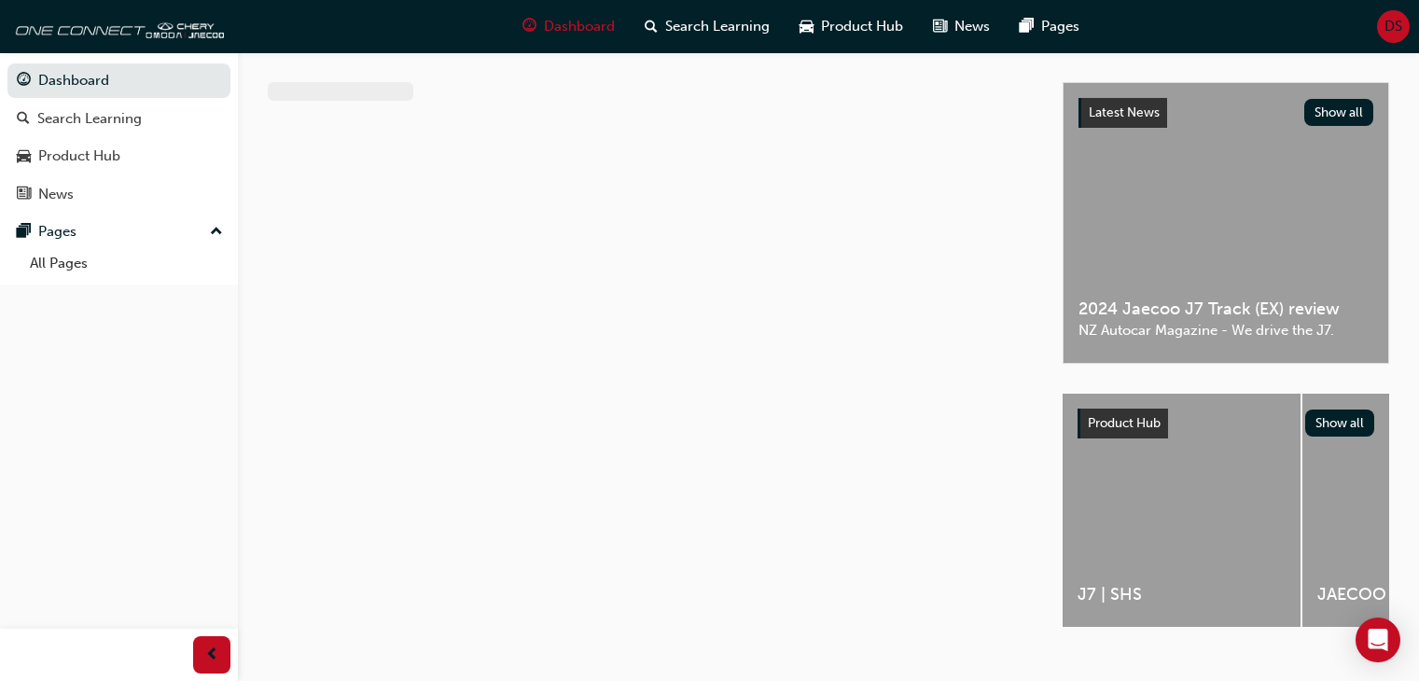  I want to click on span: Search Learning, so click(717, 26).